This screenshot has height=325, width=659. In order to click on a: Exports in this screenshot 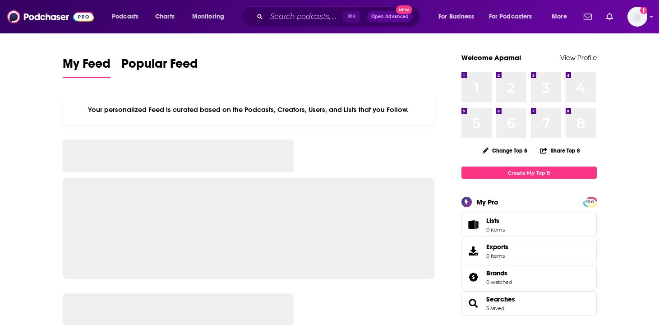, I will do `click(529, 251)`.